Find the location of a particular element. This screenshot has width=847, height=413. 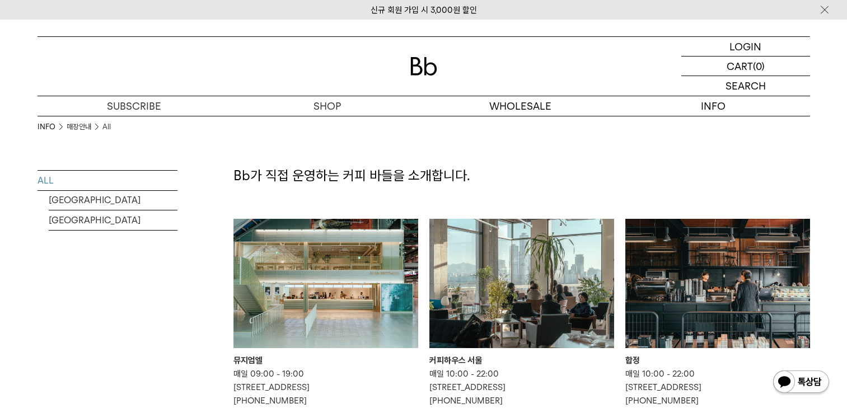

a: SHOP is located at coordinates (327, 106).